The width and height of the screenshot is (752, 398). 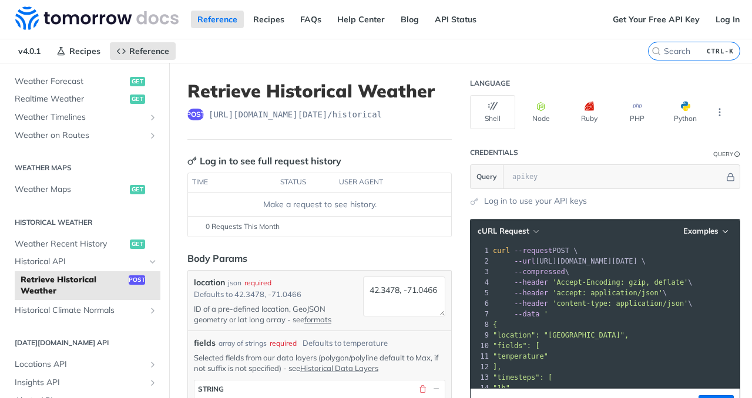 I want to click on div: Defaults to 42.3478, -71.0466, so click(x=247, y=295).